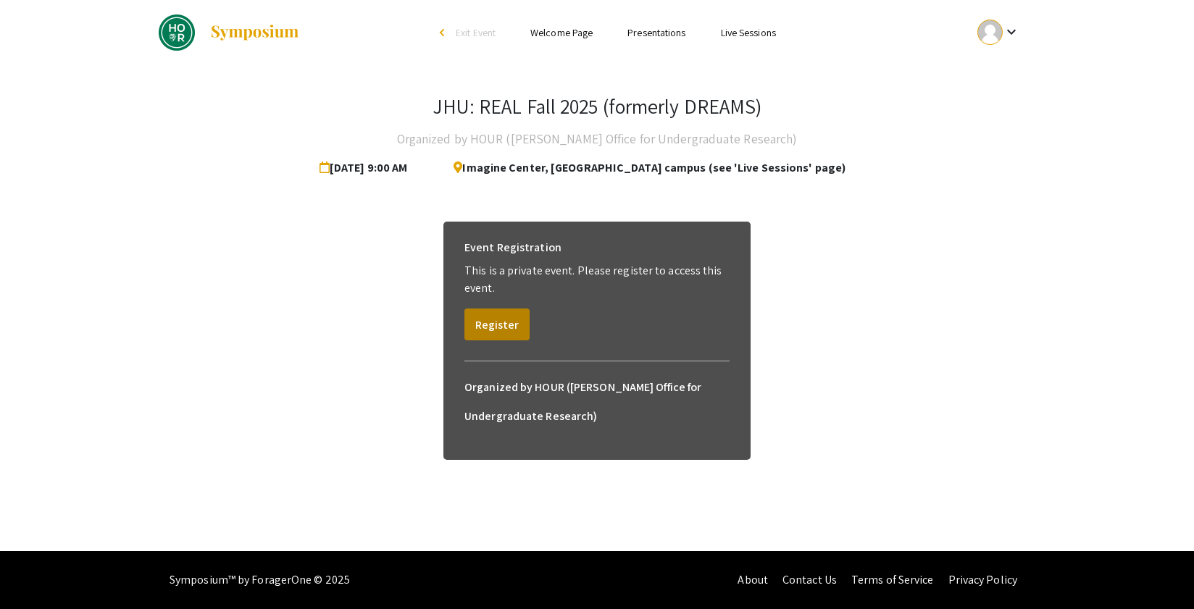  Describe the element at coordinates (497, 325) in the screenshot. I see `button: Register` at that location.